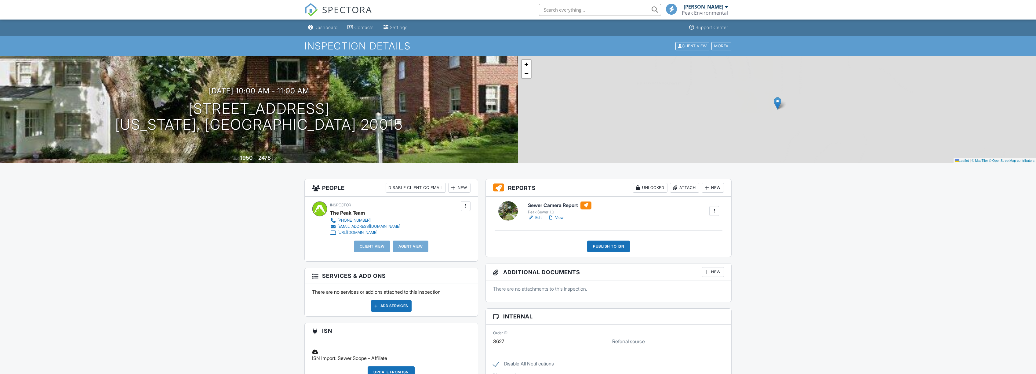  Describe the element at coordinates (347, 9) in the screenshot. I see `span: SPECTORA` at that location.